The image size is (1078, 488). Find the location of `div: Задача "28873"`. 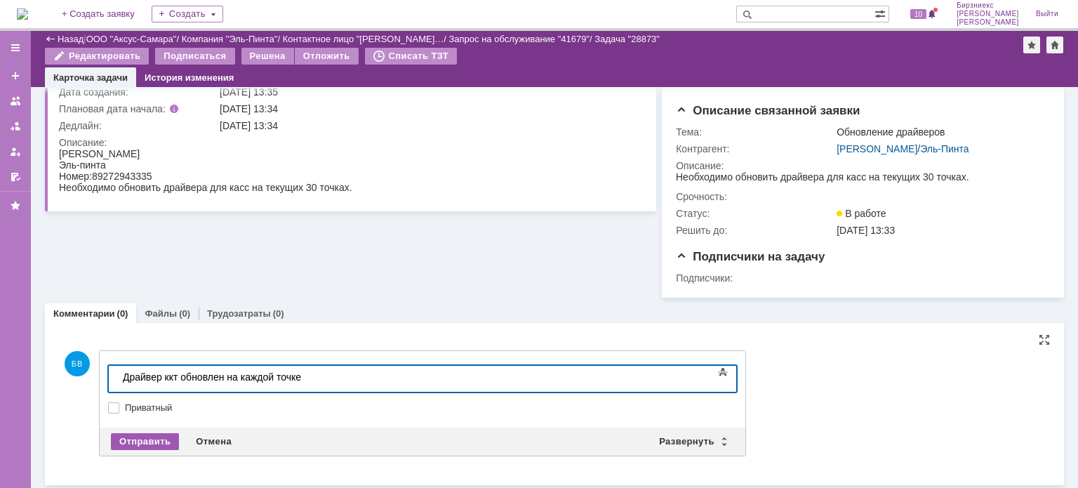

div: Задача "28873" is located at coordinates (627, 39).